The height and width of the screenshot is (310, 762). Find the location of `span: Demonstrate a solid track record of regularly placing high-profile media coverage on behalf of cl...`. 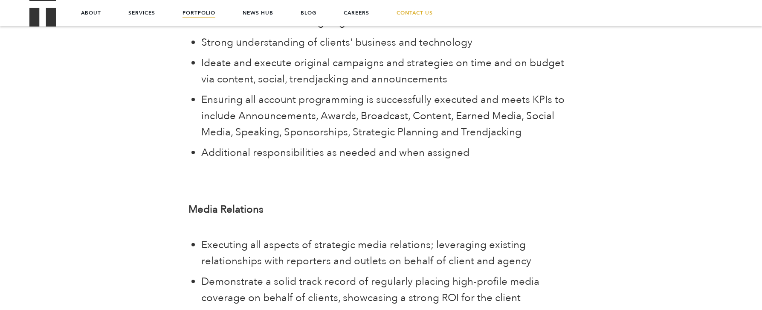

span: Demonstrate a solid track record of regularly placing high-profile media coverage on behalf of cl... is located at coordinates (370, 289).